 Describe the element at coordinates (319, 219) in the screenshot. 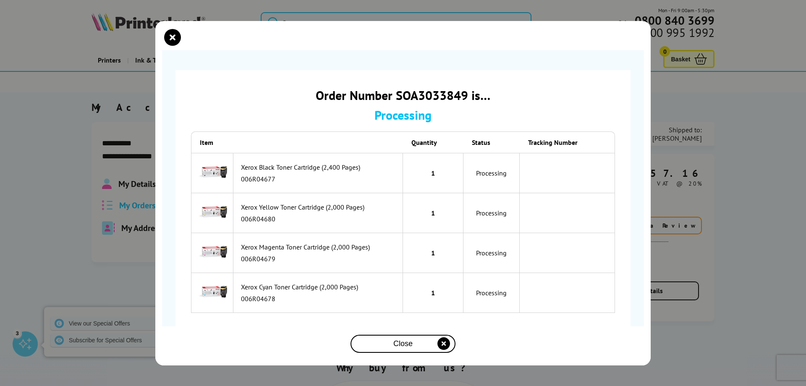

I see `div: 006R04680` at that location.